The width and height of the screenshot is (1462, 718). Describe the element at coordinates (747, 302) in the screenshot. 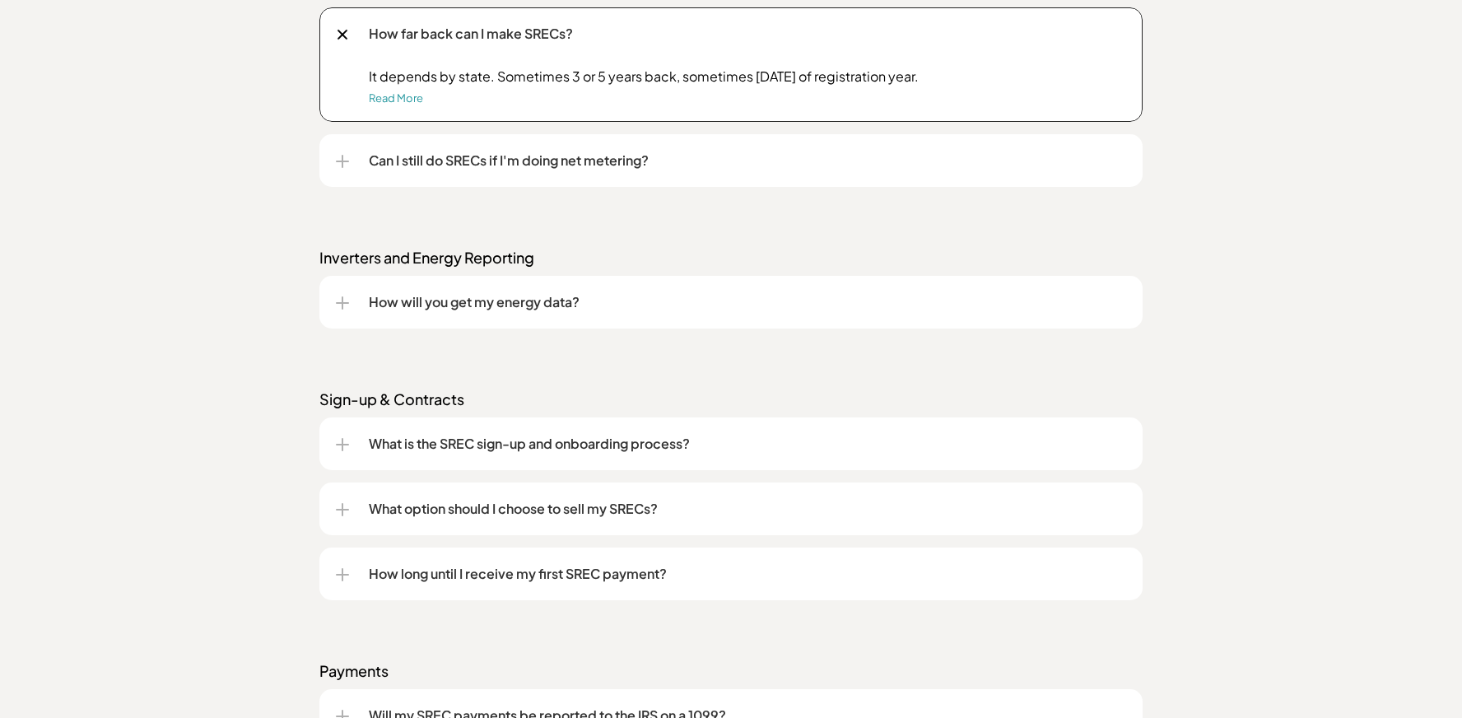

I see `p: How will you get my energy data?` at that location.